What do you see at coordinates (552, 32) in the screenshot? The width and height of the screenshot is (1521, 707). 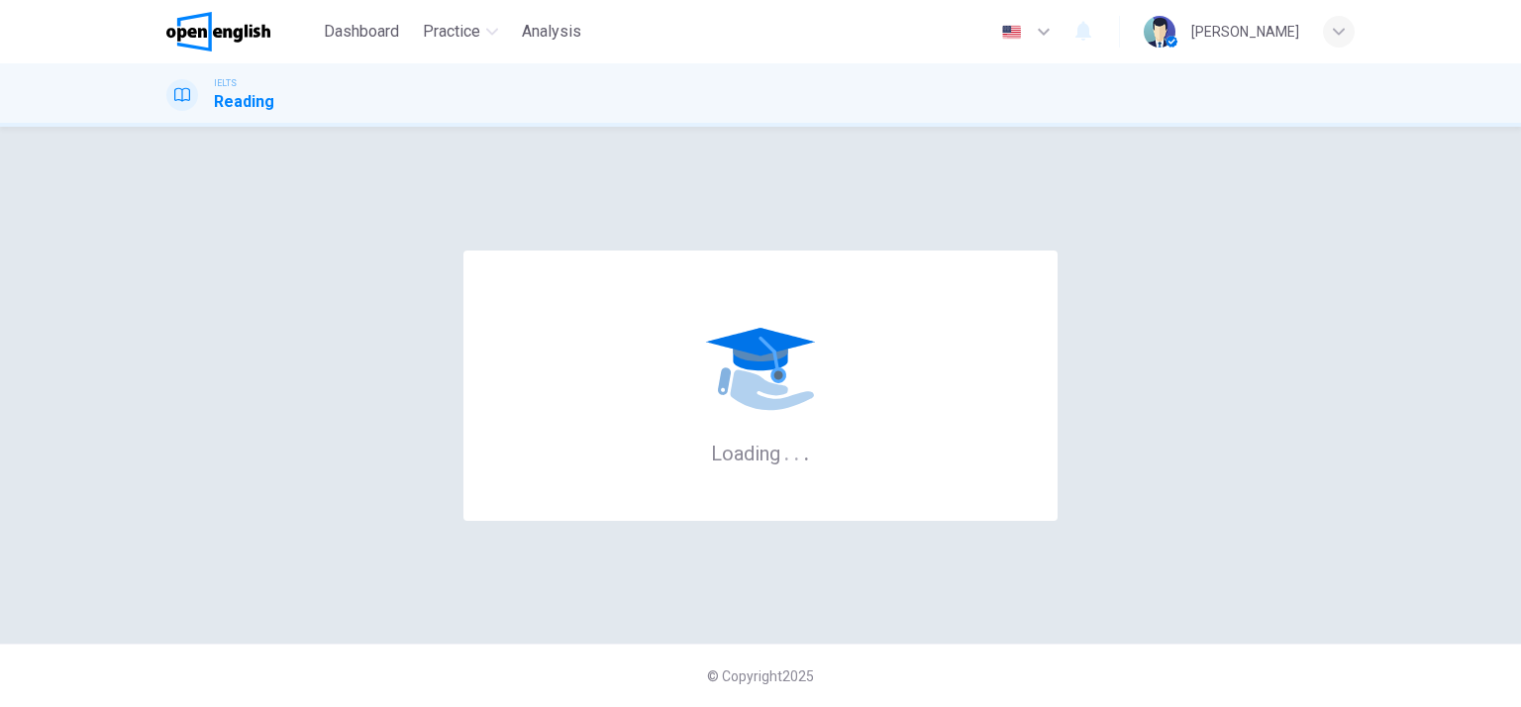 I see `button: Analysis` at bounding box center [552, 32].